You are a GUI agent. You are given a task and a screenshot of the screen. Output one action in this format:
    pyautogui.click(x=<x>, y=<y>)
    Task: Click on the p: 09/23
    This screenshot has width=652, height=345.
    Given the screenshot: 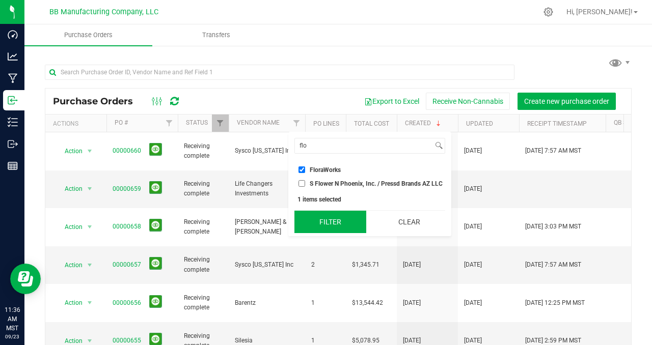 What is the action you would take?
    pyautogui.click(x=12, y=337)
    